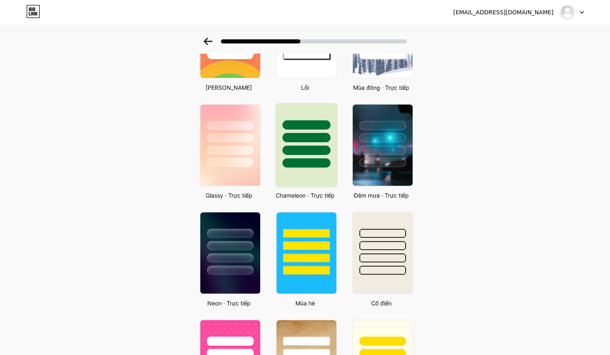 Image resolution: width=610 pixels, height=355 pixels. Describe the element at coordinates (381, 303) in the screenshot. I see `font: Cổ điển` at that location.